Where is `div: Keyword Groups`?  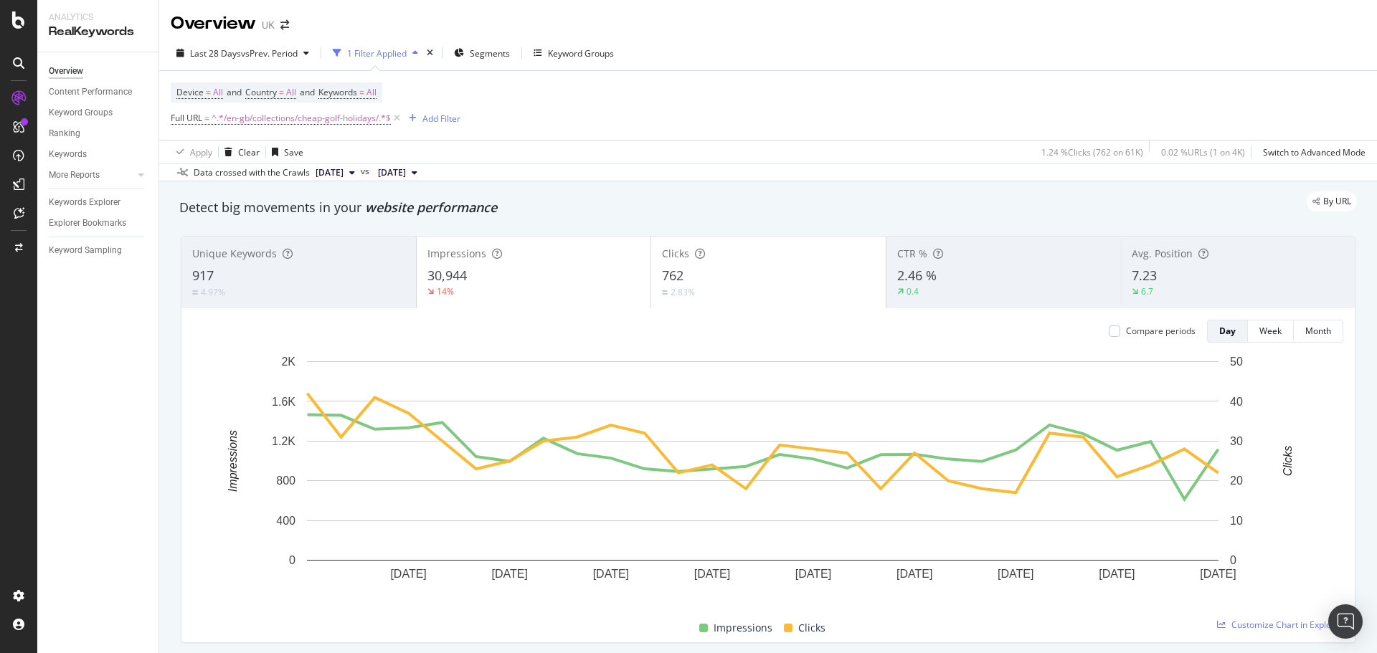
div: Keyword Groups is located at coordinates (581, 53).